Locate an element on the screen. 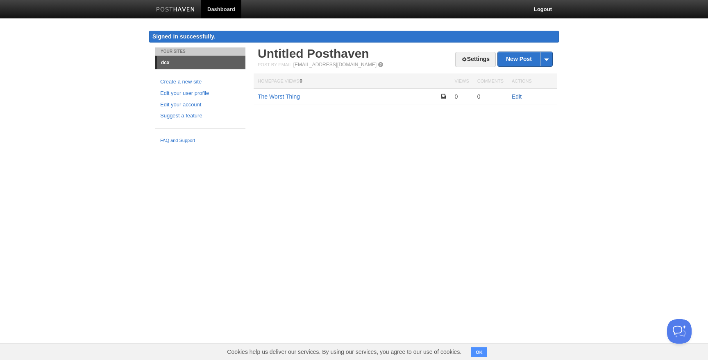 This screenshot has height=360, width=708. a: Untitled Posthaven is located at coordinates (313, 53).